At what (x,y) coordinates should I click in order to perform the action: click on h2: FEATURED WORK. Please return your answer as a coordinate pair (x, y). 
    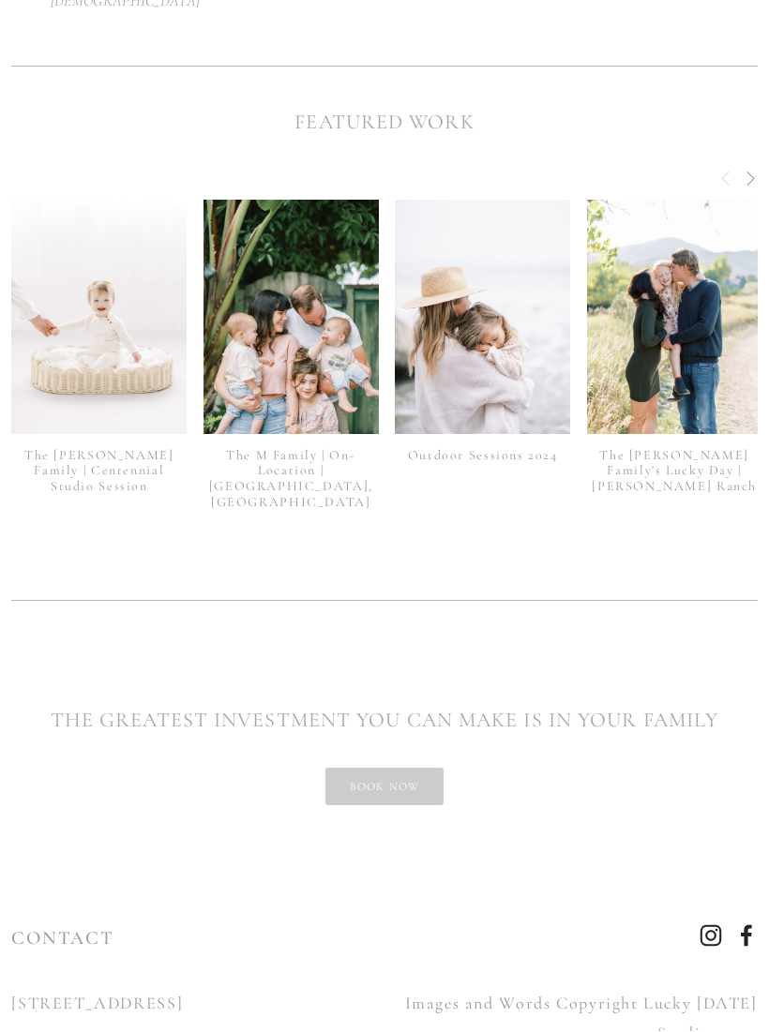
    Looking at the image, I should click on (383, 123).